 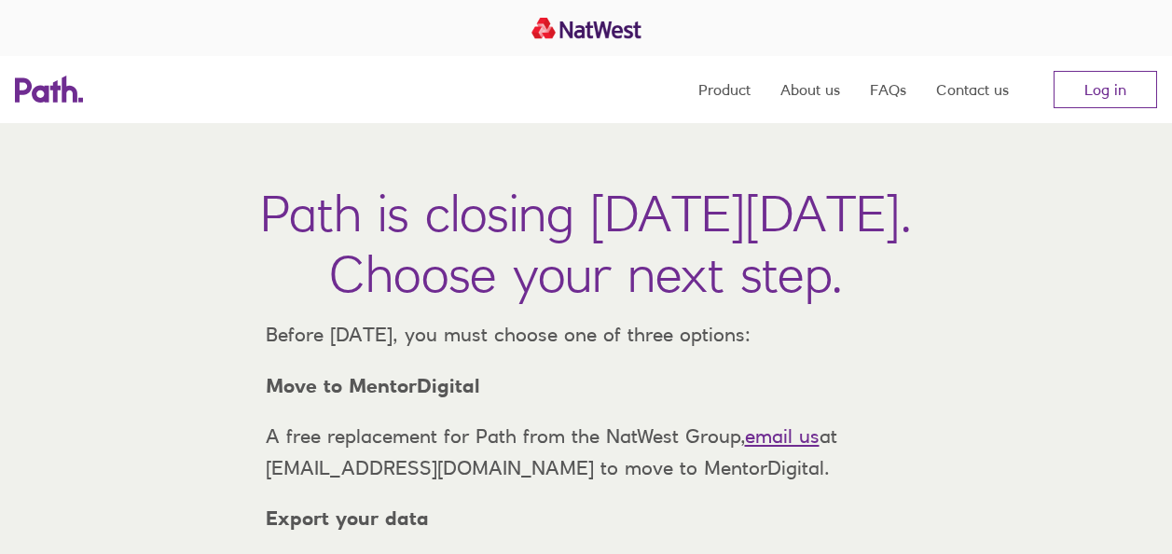 I want to click on strong: Move to MentorDigital, so click(x=373, y=385).